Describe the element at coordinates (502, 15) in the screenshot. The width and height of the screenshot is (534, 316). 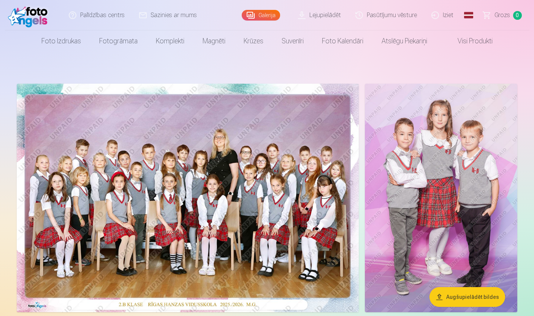
I see `span: Grozs` at that location.